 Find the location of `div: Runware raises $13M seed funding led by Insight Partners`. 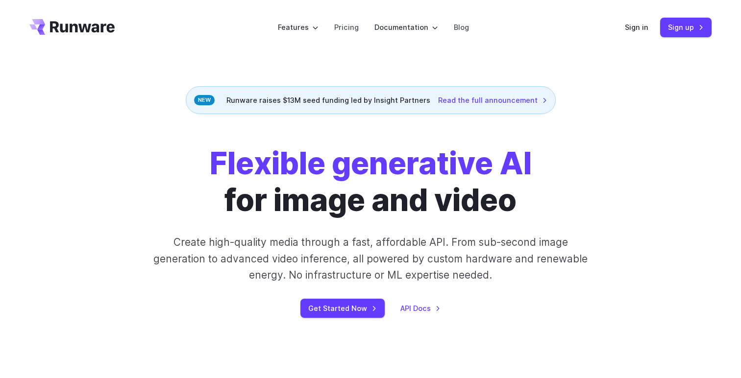

div: Runware raises $13M seed funding led by Insight Partners is located at coordinates (370, 100).